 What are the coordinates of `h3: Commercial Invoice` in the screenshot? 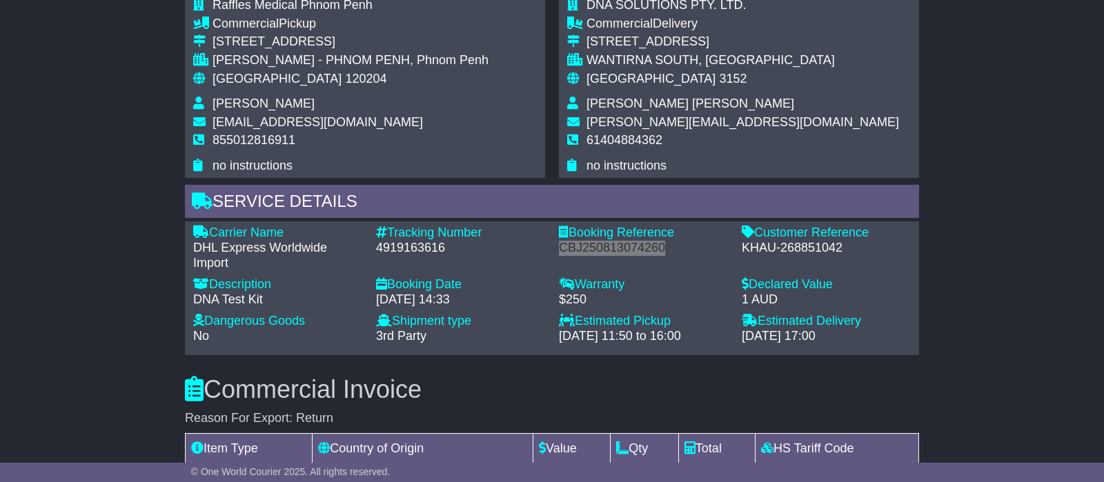 It's located at (552, 390).